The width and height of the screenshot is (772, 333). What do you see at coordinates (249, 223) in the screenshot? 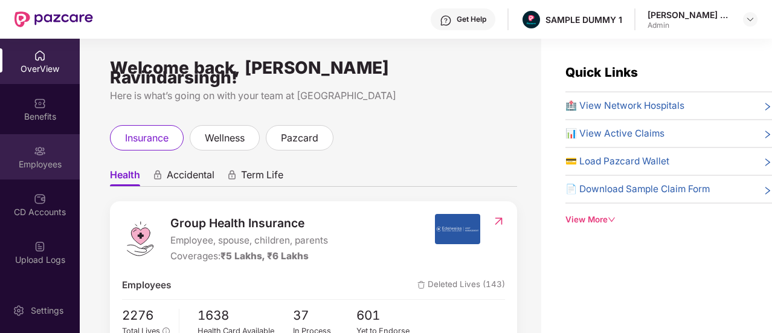
I see `span: Group Health Insurance` at bounding box center [249, 223].